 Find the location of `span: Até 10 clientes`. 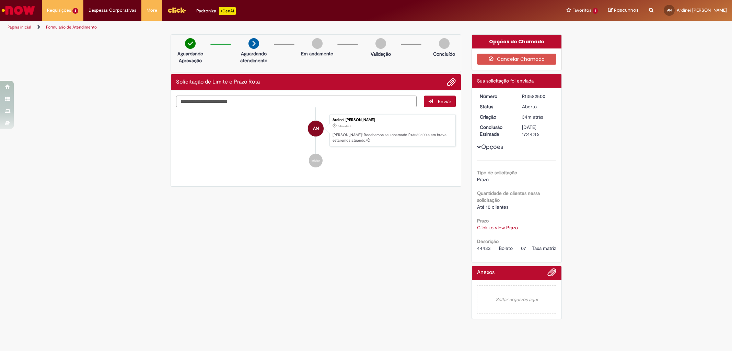

span: Até 10 clientes is located at coordinates (493, 207).